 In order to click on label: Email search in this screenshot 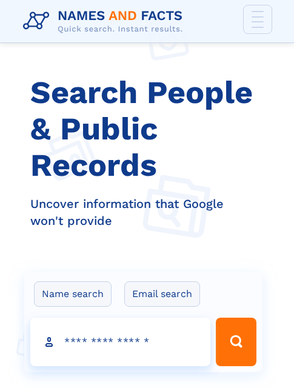, I will do `click(162, 294)`.